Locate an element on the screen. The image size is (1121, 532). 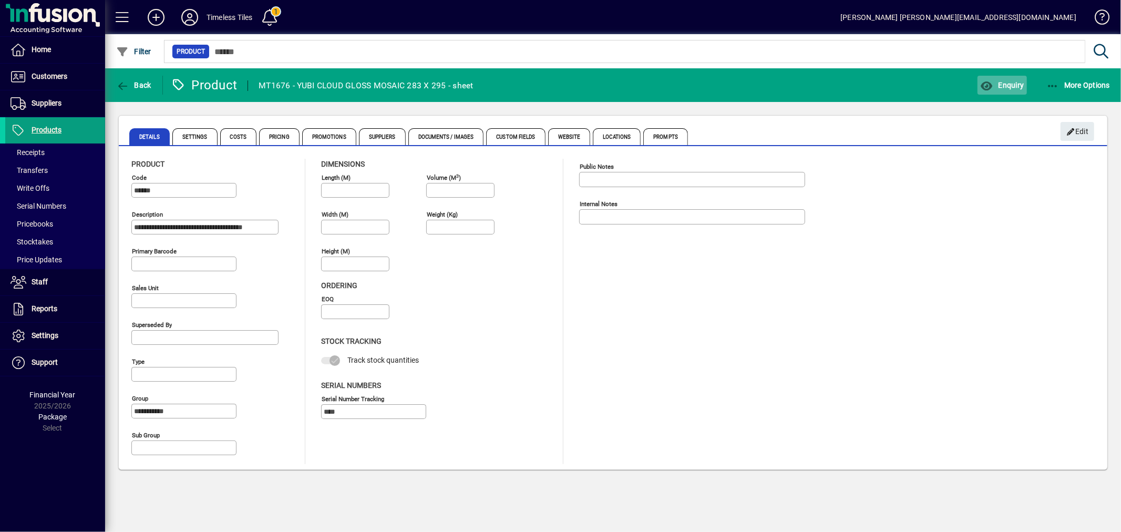
a: Pricebooks is located at coordinates (55, 224).